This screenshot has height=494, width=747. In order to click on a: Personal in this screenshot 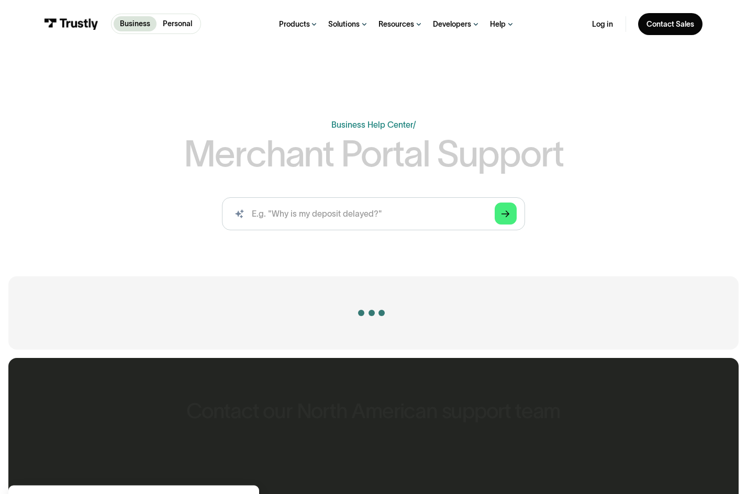, I will do `click(177, 24)`.